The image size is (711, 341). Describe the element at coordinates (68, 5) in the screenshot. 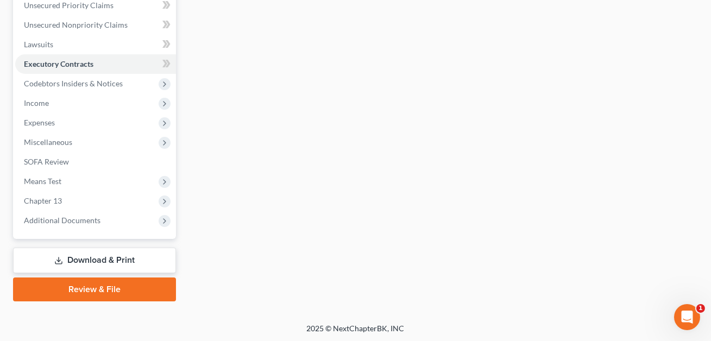

I see `span: Unsecured Priority Claims` at that location.